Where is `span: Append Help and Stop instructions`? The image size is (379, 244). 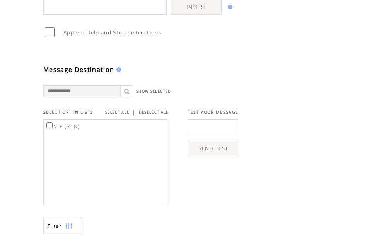 span: Append Help and Stop instructions is located at coordinates (112, 32).